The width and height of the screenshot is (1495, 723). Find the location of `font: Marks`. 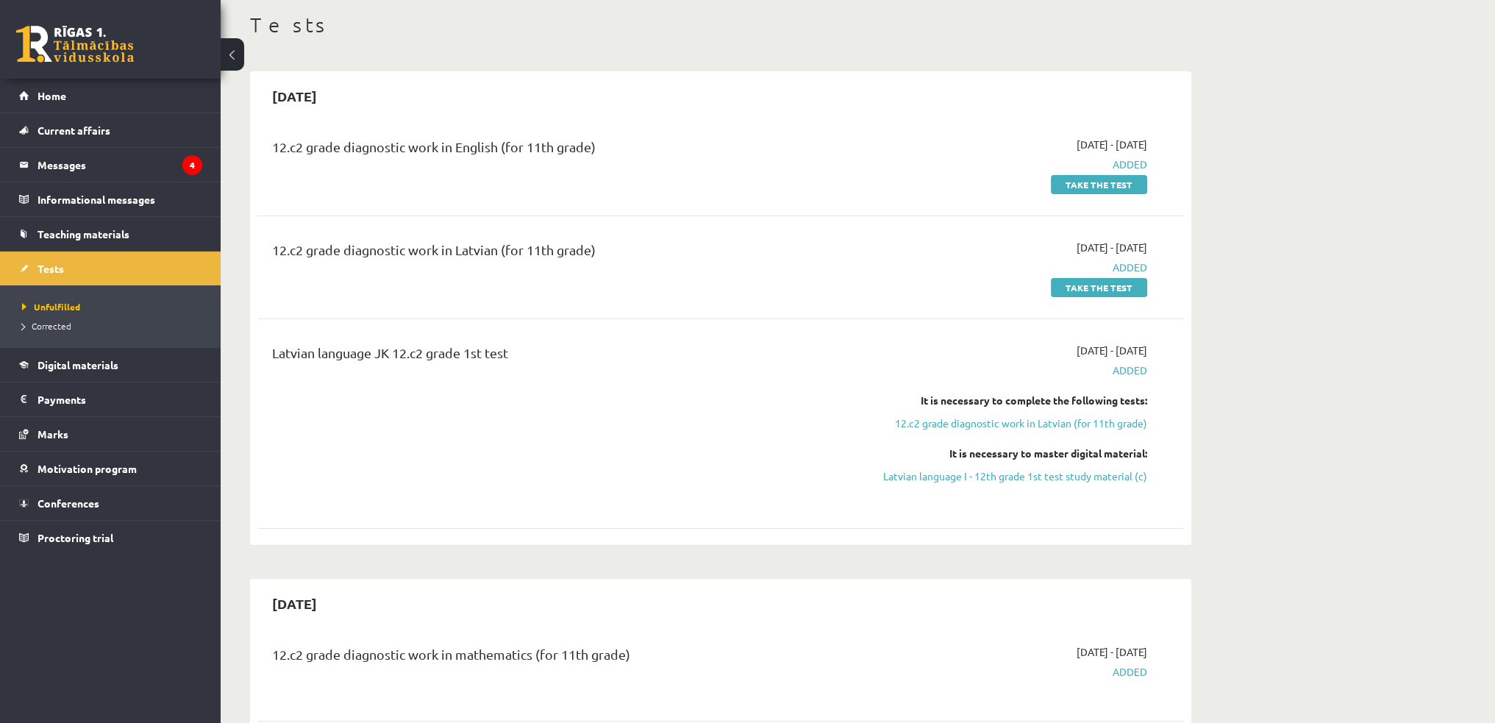

font: Marks is located at coordinates (53, 434).